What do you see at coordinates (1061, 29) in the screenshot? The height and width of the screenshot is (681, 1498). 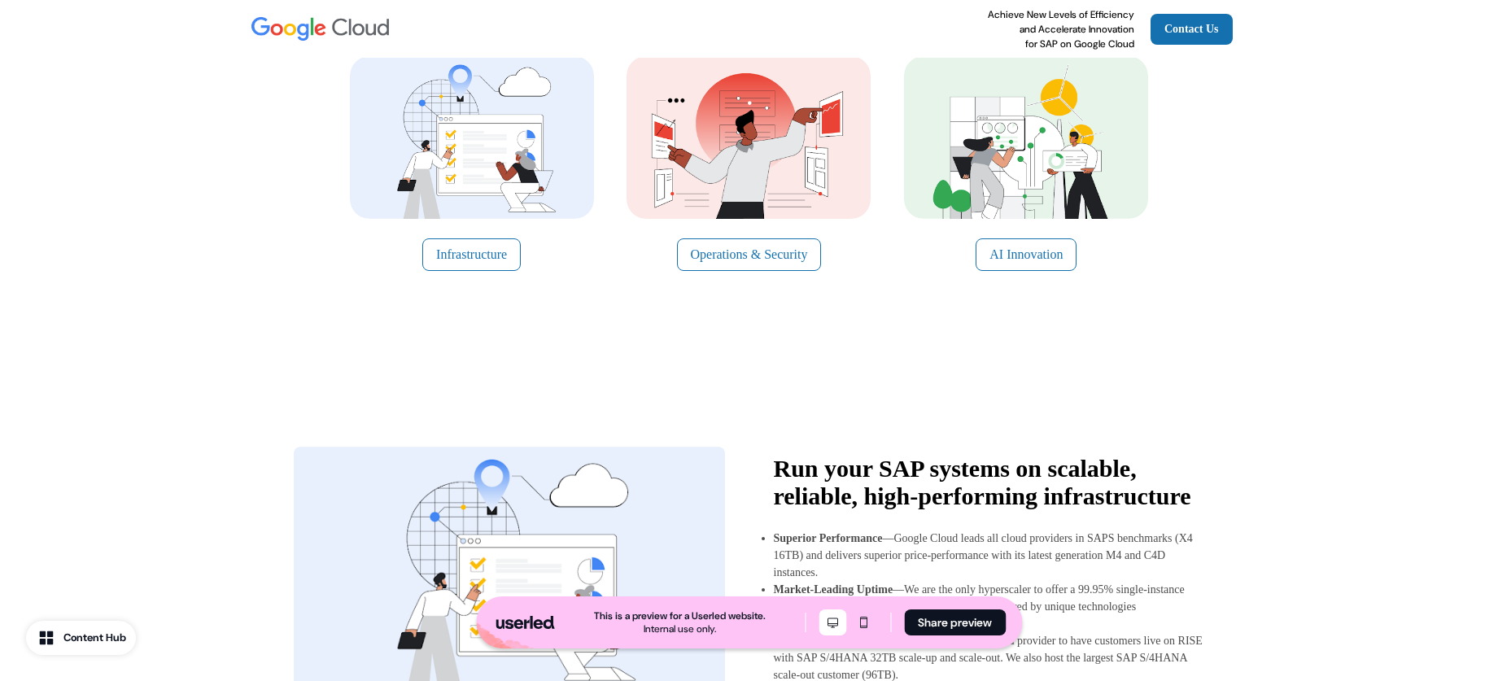 I see `p: Achieve New Levels of Efficiency and Accelerate Innovation for SAP on Google Cloud` at bounding box center [1061, 29].